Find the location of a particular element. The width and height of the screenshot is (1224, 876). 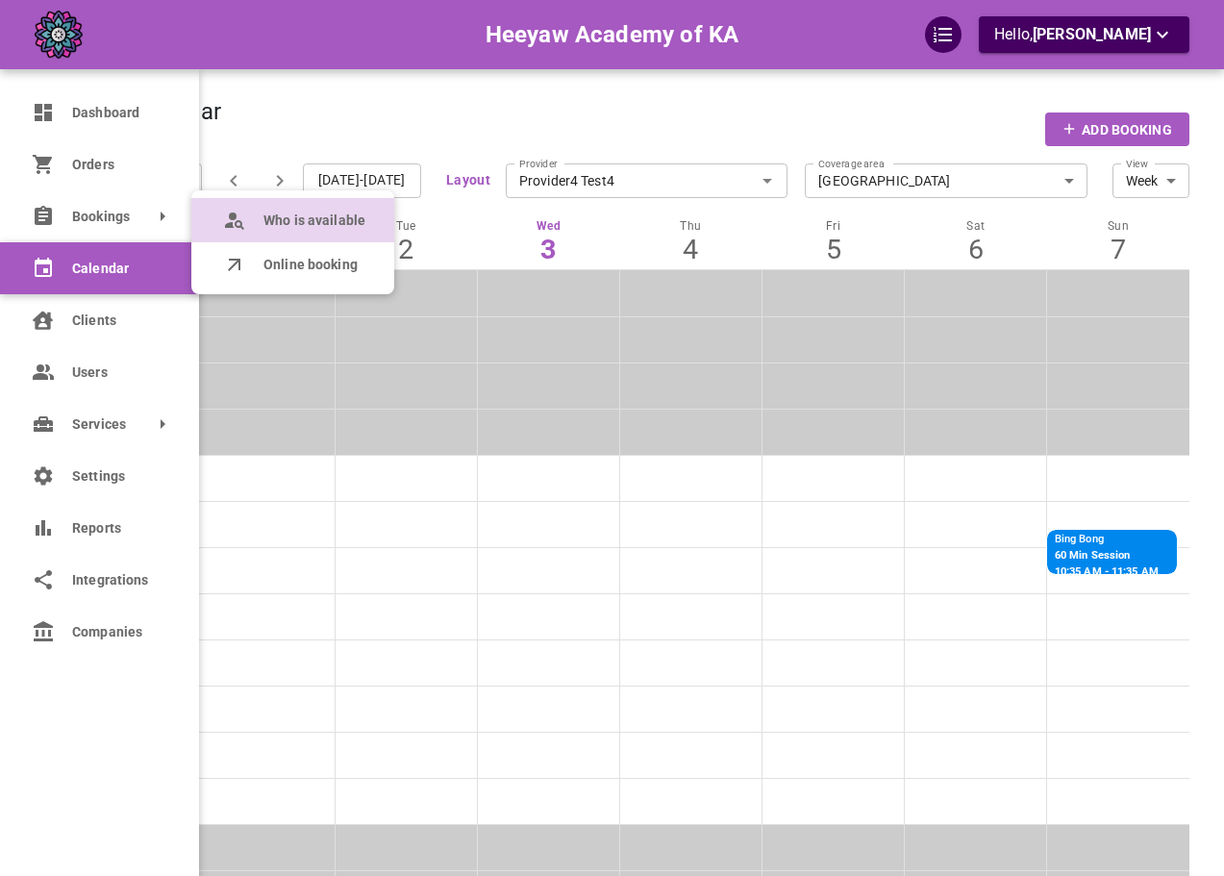

span: Online booking is located at coordinates (314, 264).